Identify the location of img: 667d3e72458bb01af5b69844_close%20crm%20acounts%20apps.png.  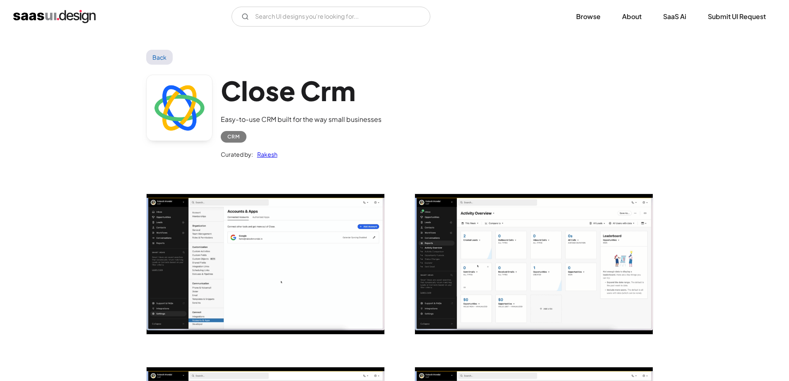
(265, 264).